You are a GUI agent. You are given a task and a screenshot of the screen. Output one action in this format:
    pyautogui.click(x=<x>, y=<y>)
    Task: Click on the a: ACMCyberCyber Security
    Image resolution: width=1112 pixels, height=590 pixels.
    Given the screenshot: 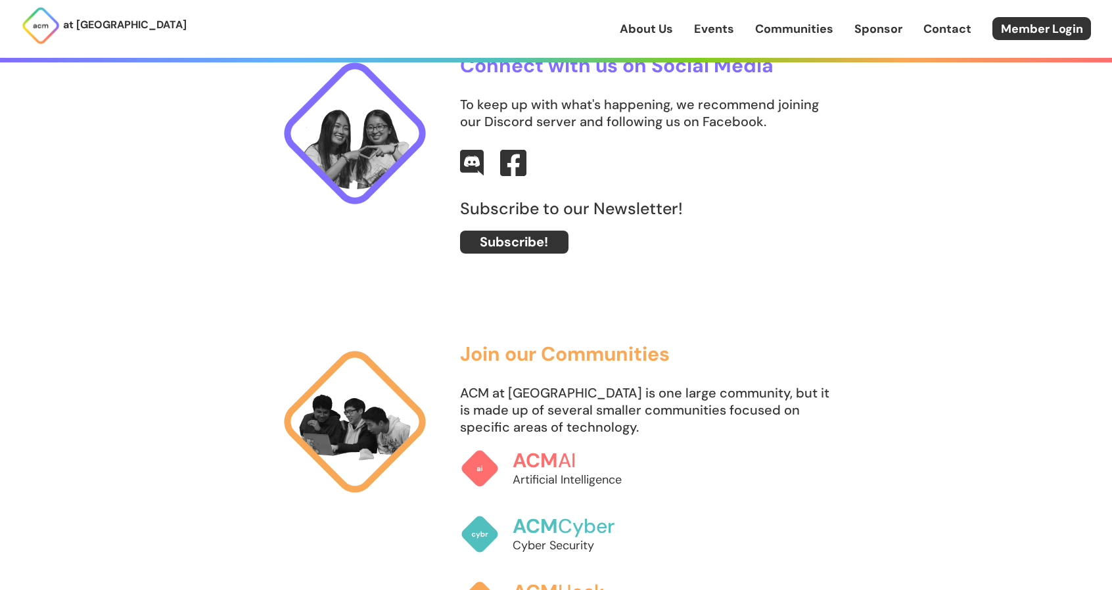 What is the action you would take?
    pyautogui.click(x=555, y=534)
    